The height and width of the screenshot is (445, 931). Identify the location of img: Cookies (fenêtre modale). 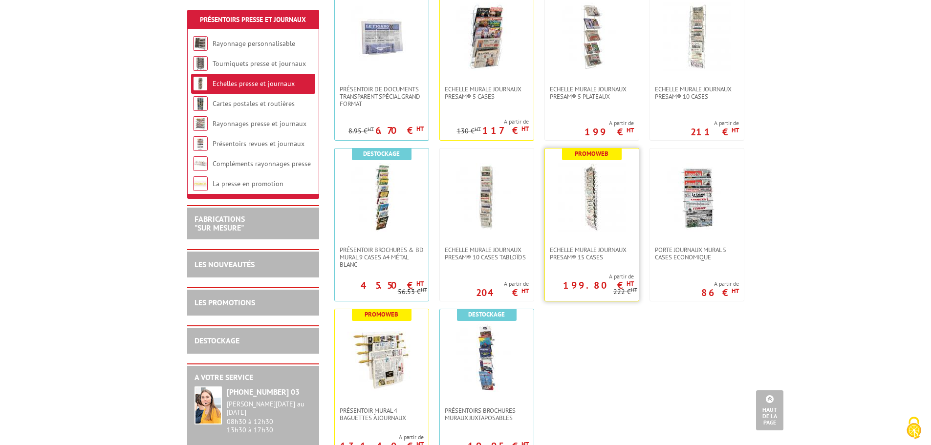
(914, 428).